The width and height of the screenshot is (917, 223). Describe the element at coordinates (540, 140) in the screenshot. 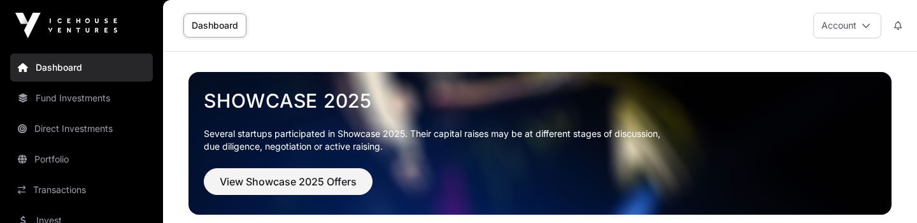

I see `p: Several startups participated in Showcase 2025. Their capital raises may be at different stages o...` at that location.